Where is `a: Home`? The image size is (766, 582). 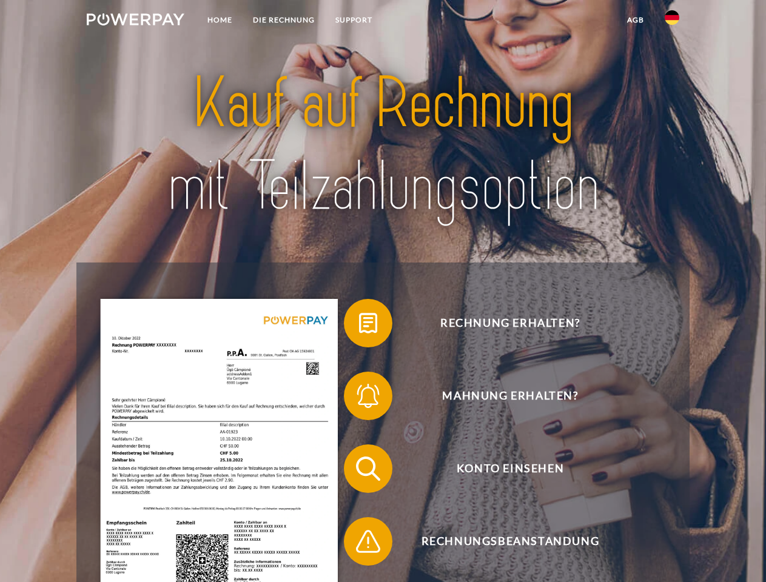
a: Home is located at coordinates (219, 20).